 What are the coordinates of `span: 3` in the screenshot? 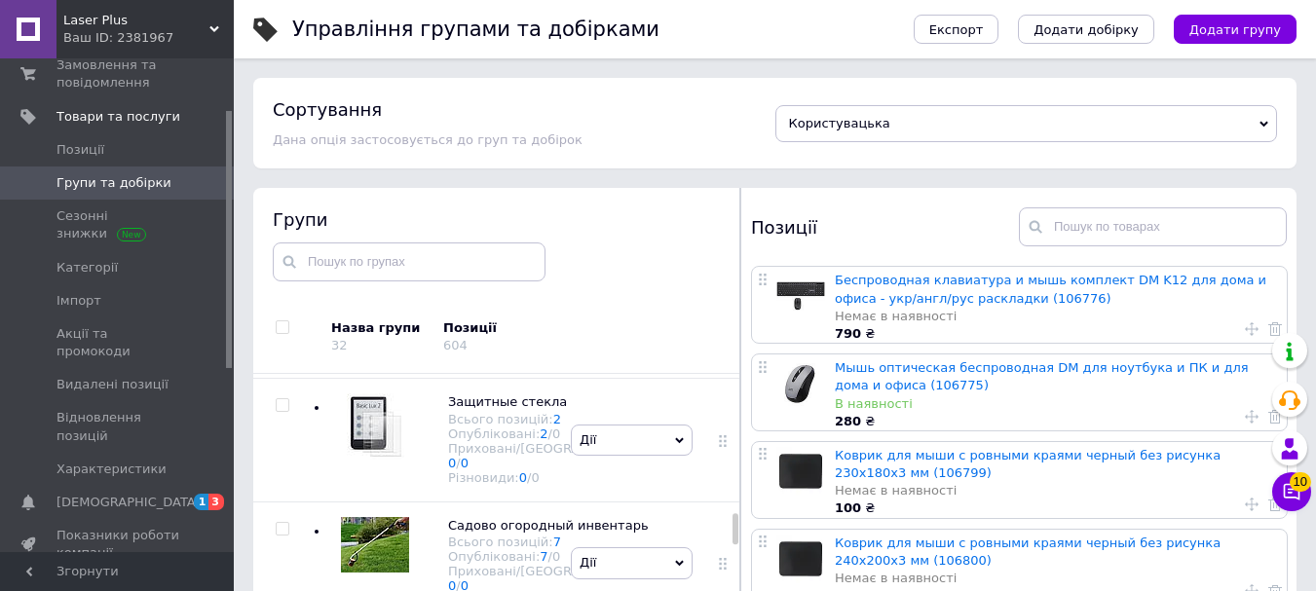 It's located at (216, 502).